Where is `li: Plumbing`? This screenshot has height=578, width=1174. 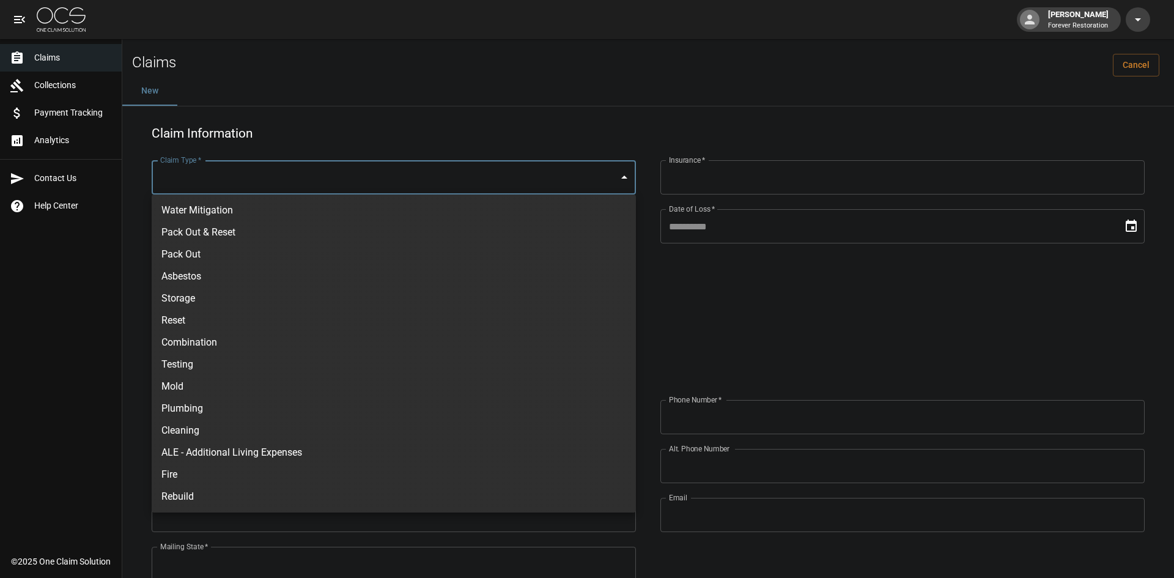 li: Plumbing is located at coordinates (394, 409).